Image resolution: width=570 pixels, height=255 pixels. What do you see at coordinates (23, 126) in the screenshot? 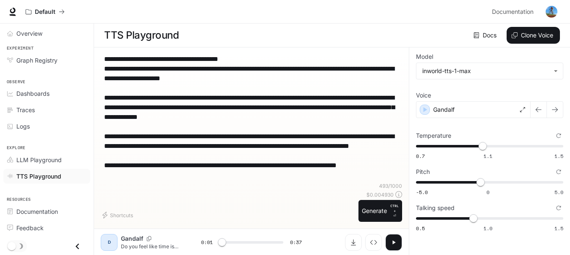
I see `span: Logs` at bounding box center [23, 126].